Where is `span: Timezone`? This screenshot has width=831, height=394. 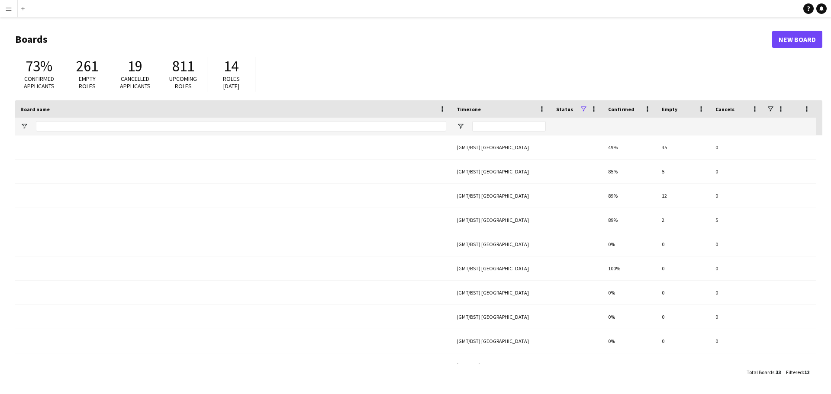 span: Timezone is located at coordinates (469, 109).